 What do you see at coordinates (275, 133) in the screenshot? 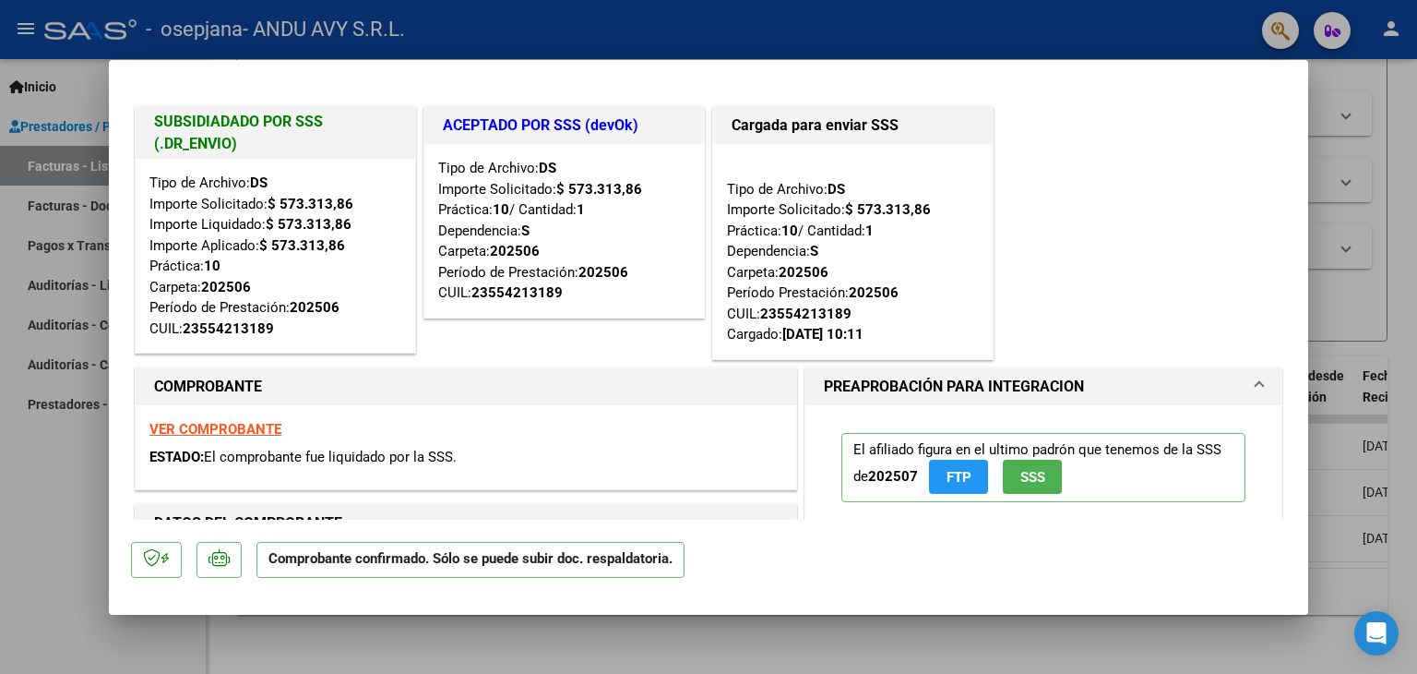
I see `h1: SUBSIDIADADO POR SSS (.DR_ENVIO)` at bounding box center [275, 133].